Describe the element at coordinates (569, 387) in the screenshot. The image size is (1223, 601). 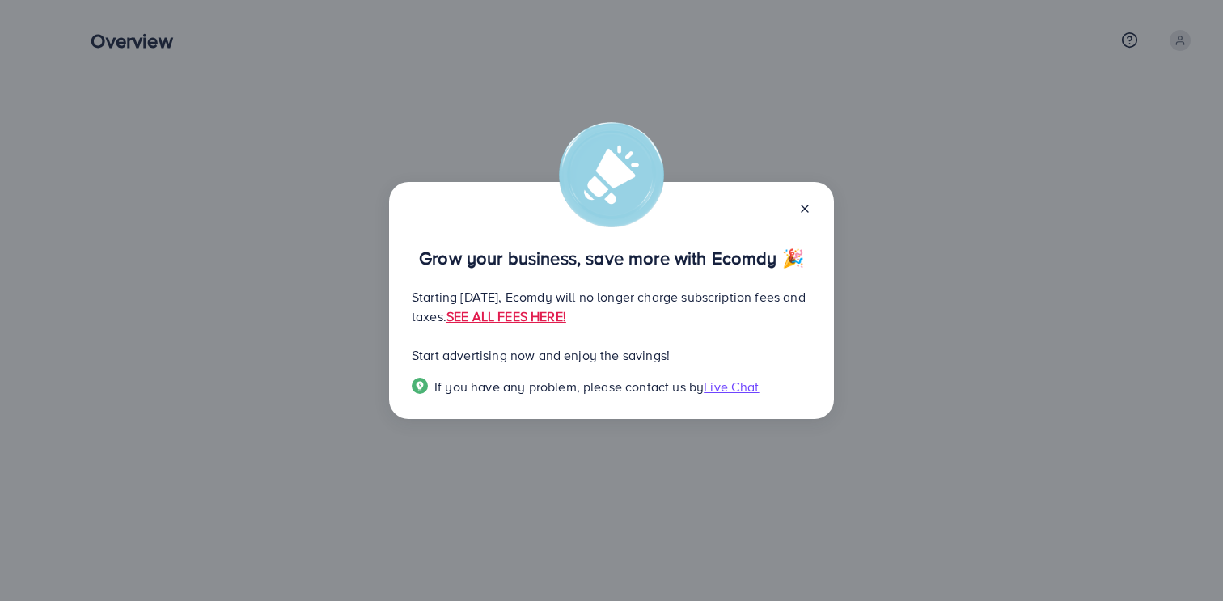
I see `span: If you have any problem, please contact us by` at that location.